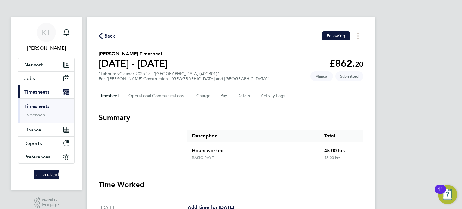  I want to click on span: Following, so click(336, 36).